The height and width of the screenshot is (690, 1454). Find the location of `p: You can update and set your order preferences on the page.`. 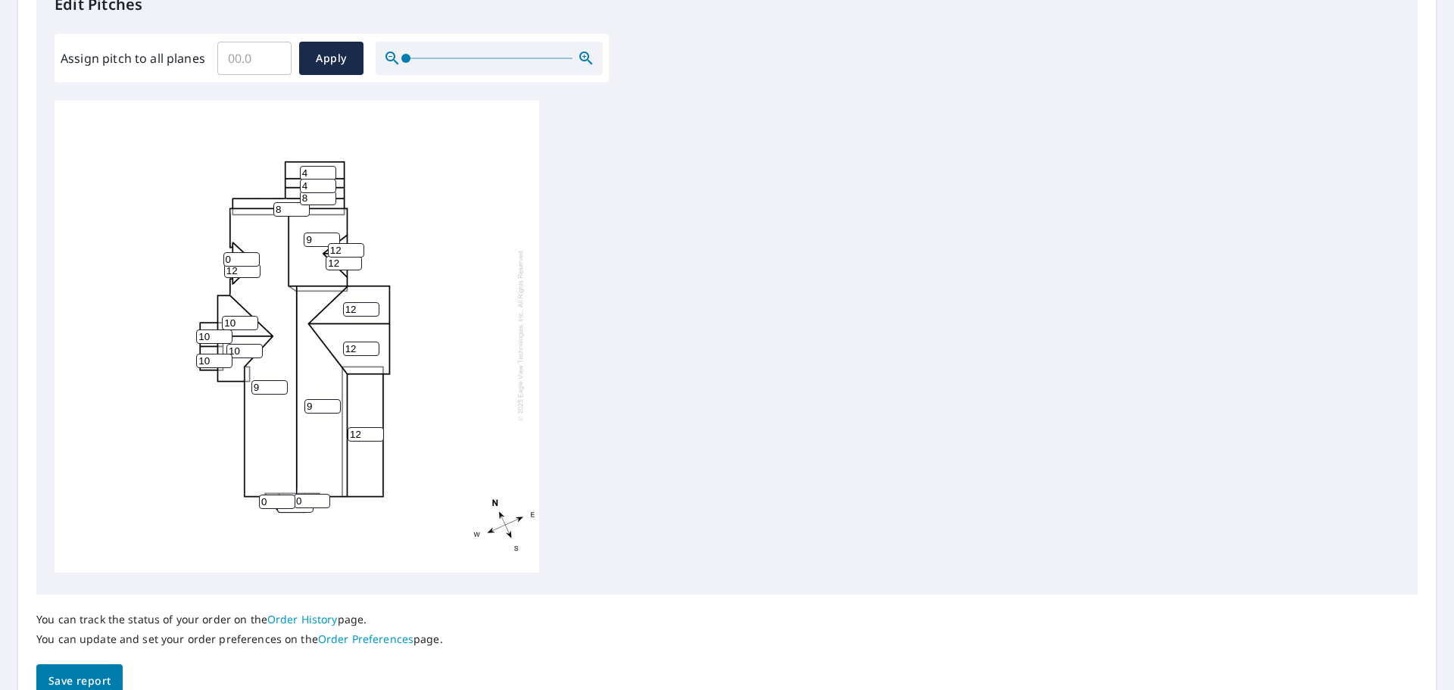

p: You can update and set your order preferences on the page. is located at coordinates (239, 639).